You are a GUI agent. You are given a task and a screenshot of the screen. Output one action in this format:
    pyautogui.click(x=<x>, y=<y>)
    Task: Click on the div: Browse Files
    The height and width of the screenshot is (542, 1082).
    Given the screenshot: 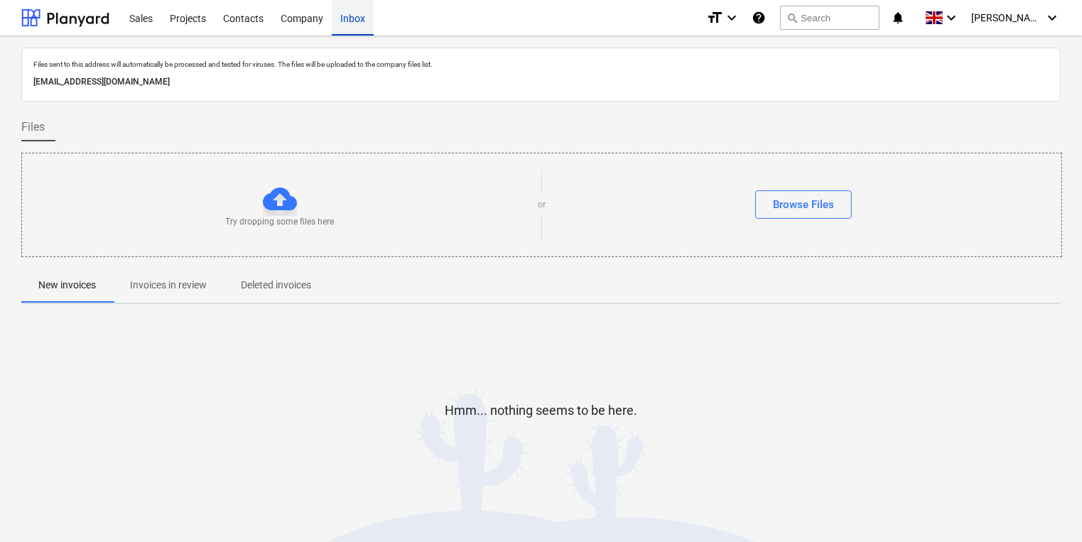 What is the action you would take?
    pyautogui.click(x=804, y=205)
    